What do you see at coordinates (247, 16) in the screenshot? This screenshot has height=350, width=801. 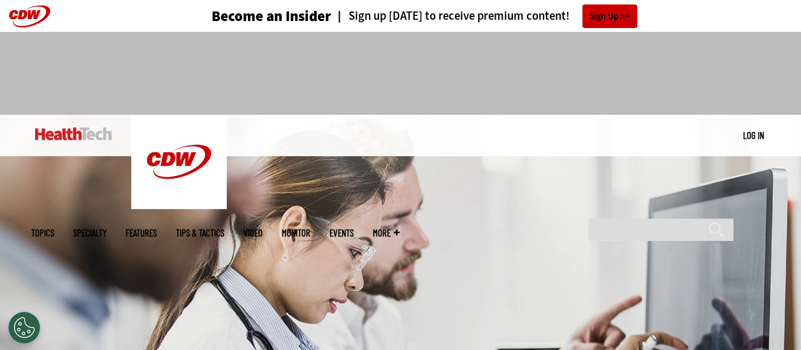 I see `a: Become an Insider` at bounding box center [247, 16].